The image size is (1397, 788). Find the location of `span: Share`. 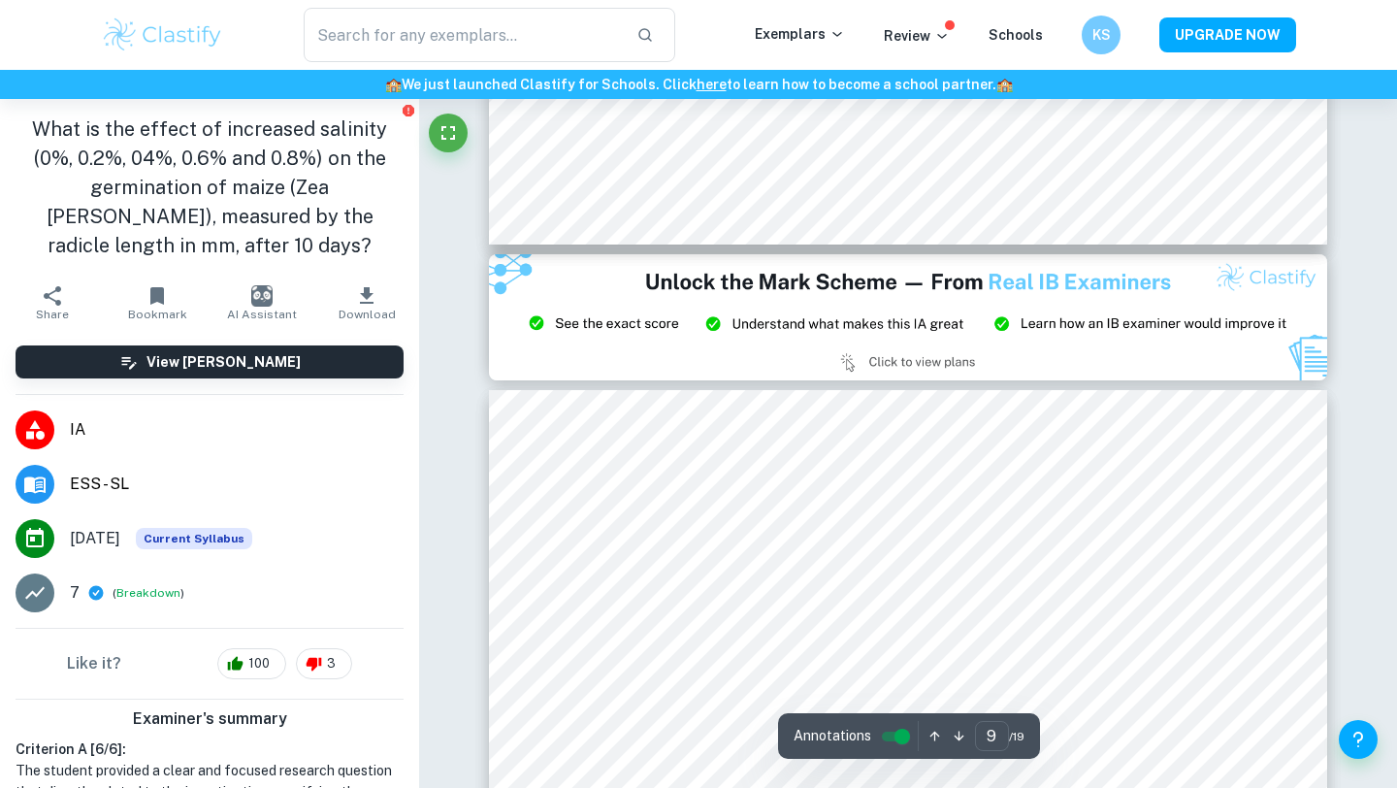

span: Share is located at coordinates (52, 314).